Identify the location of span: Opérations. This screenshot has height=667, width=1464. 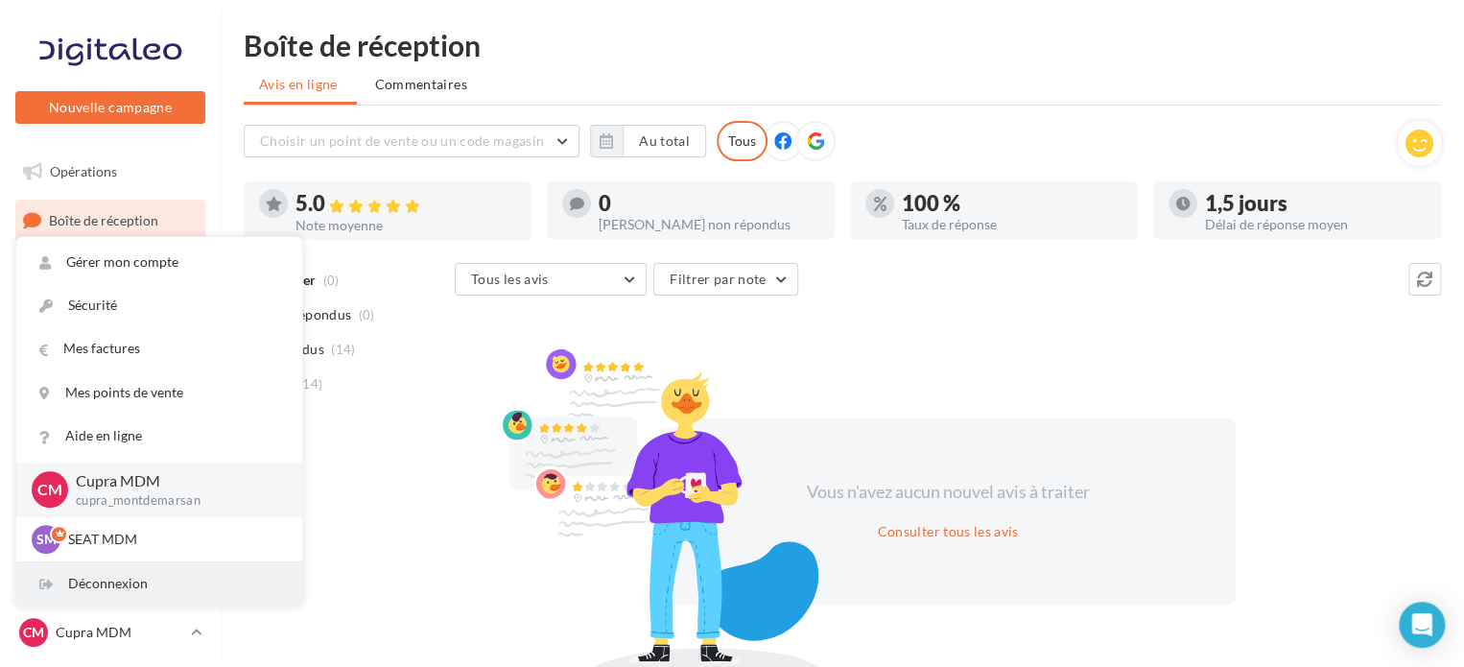
(83, 171).